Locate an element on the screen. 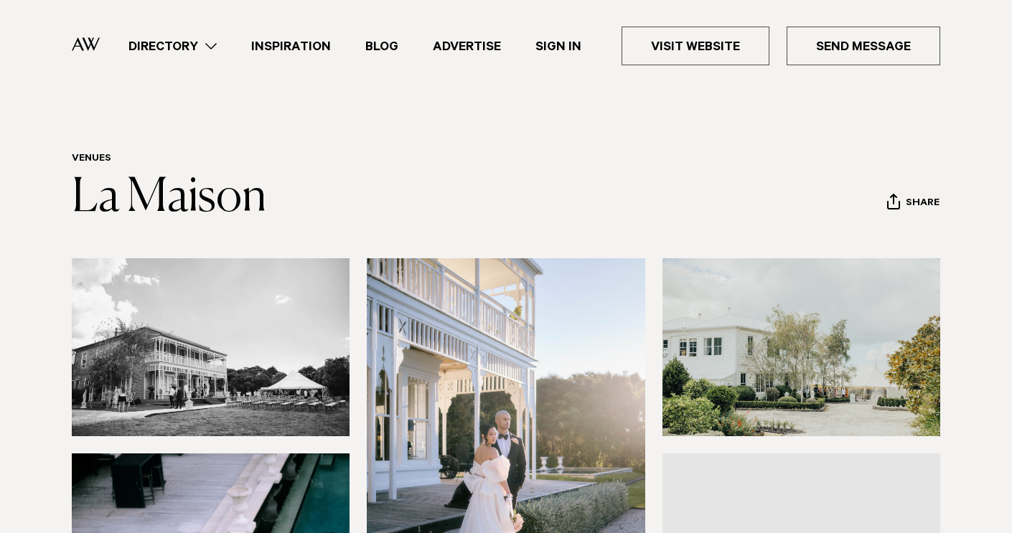 The height and width of the screenshot is (533, 1012). img: Black and white photo of La Maison homestead is located at coordinates (210, 347).